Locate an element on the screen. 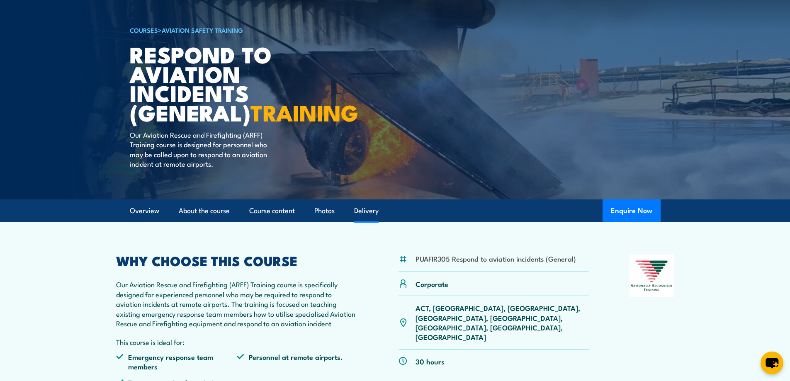 Image resolution: width=790 pixels, height=381 pixels. strong: TRAINING is located at coordinates (304, 112).